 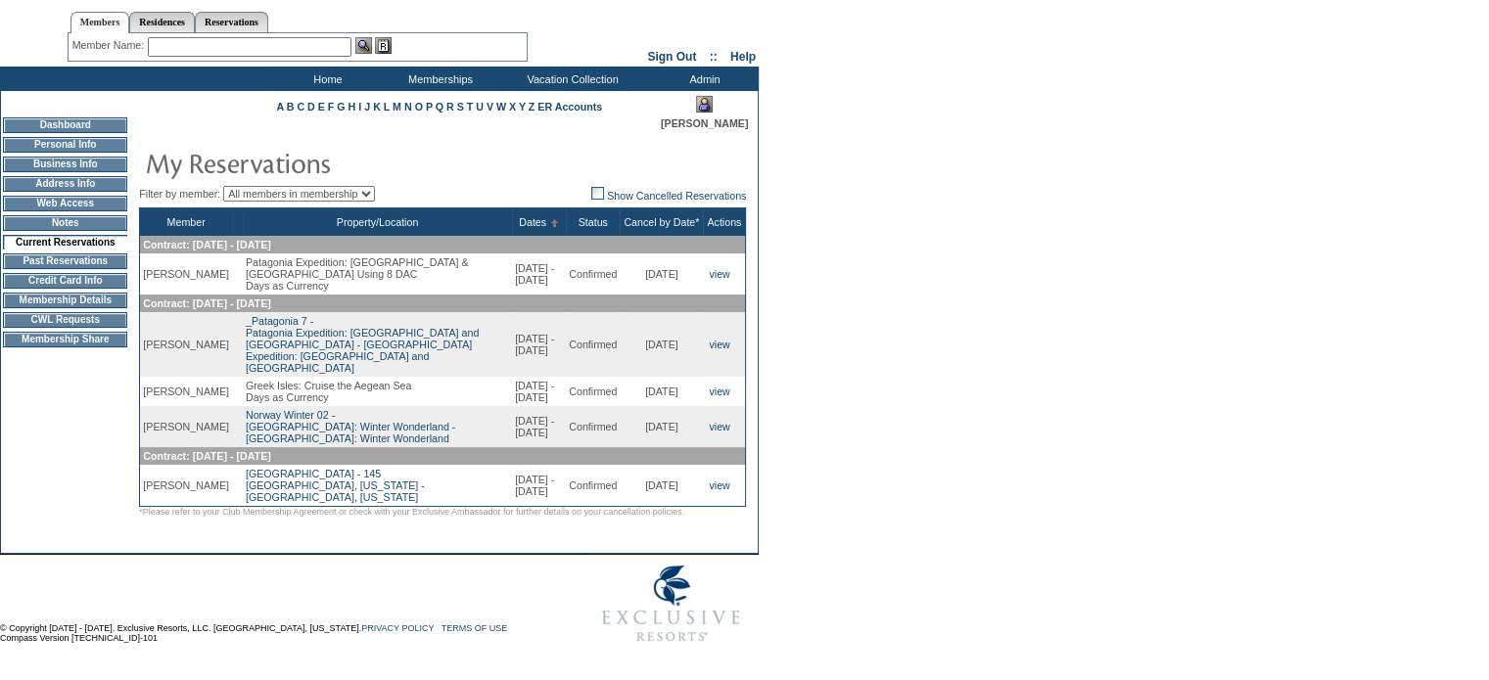 I want to click on a: Q, so click(x=440, y=107).